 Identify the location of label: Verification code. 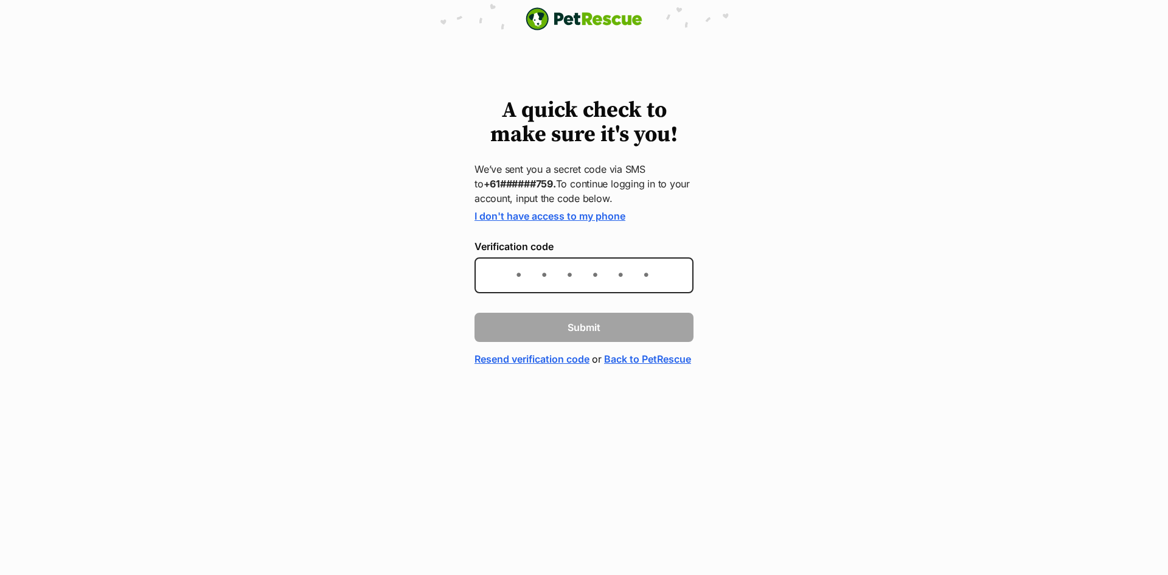
(584, 246).